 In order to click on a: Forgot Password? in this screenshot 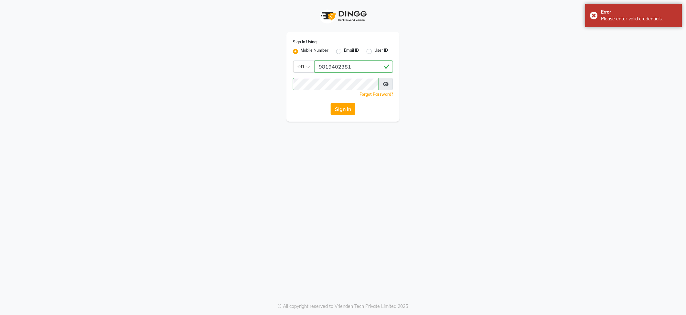, I will do `click(377, 94)`.